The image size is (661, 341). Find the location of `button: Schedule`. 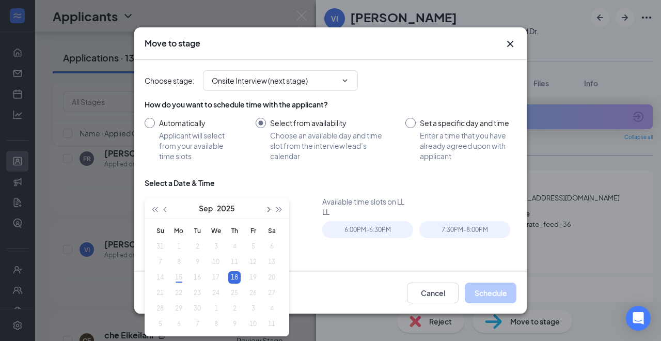

button: Schedule is located at coordinates (490, 293).